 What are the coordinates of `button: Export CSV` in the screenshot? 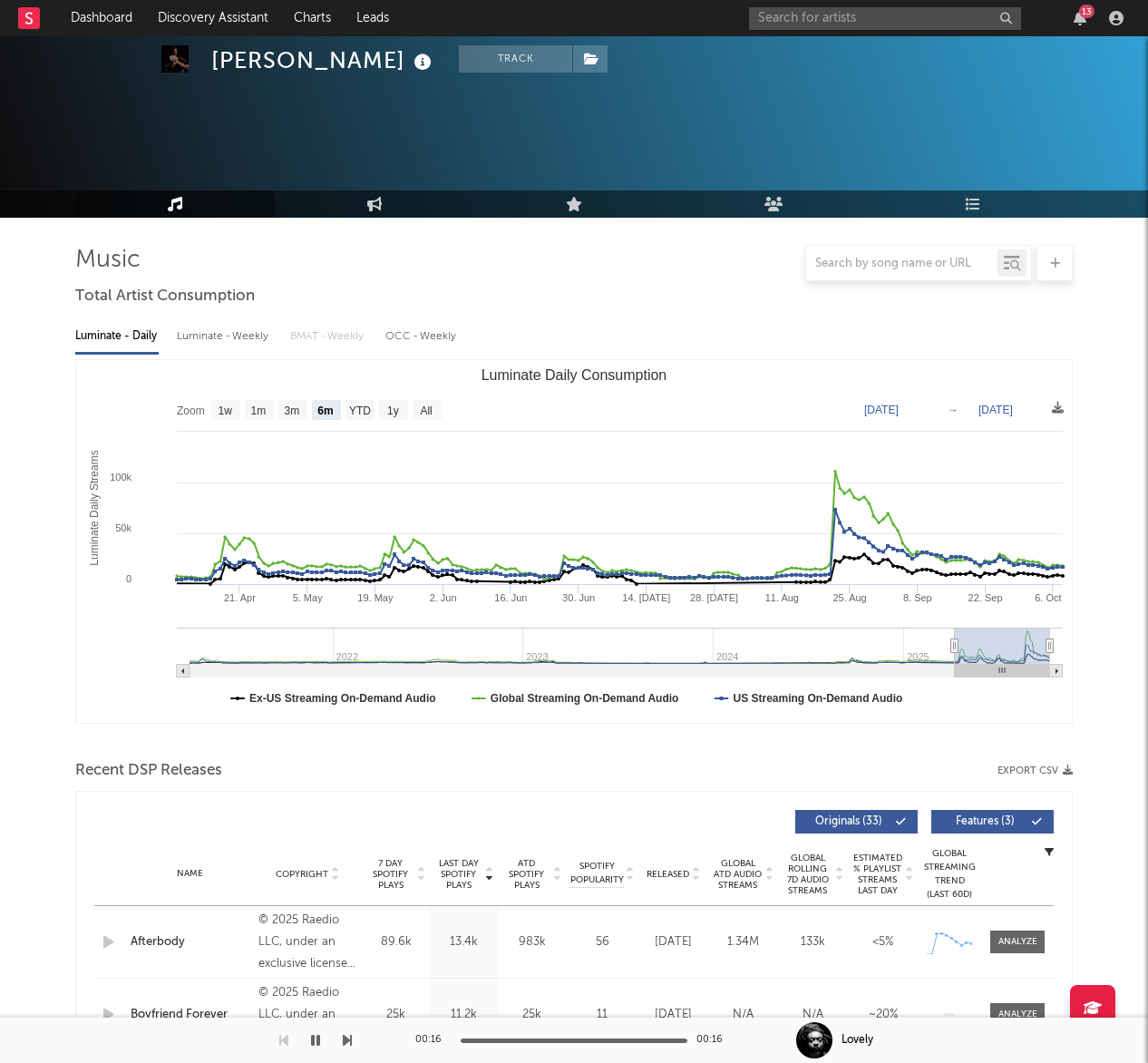 It's located at (1035, 771).